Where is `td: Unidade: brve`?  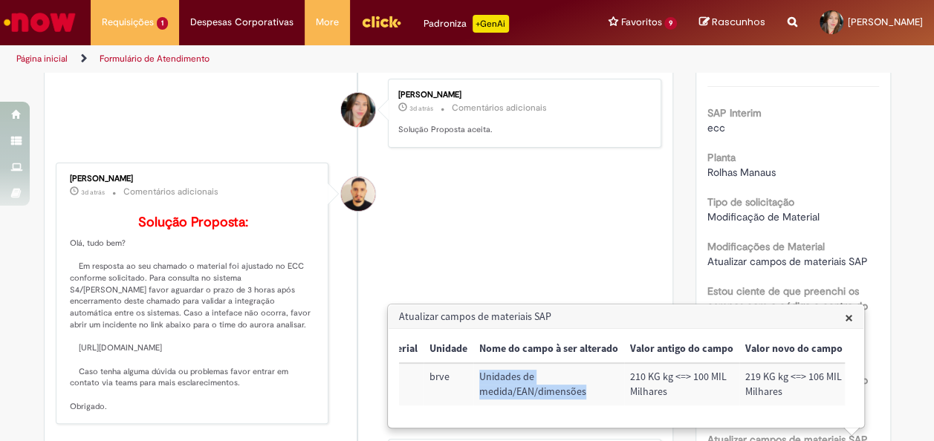 td: Unidade: brve is located at coordinates (448, 384).